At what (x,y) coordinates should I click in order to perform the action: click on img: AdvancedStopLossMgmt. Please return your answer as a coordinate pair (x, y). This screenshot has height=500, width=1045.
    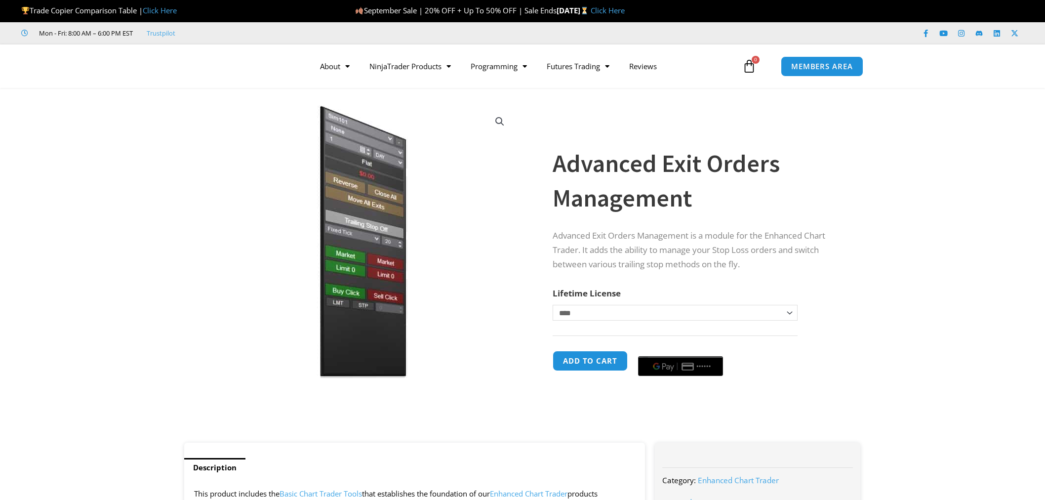
    Looking at the image, I should click on (357, 241).